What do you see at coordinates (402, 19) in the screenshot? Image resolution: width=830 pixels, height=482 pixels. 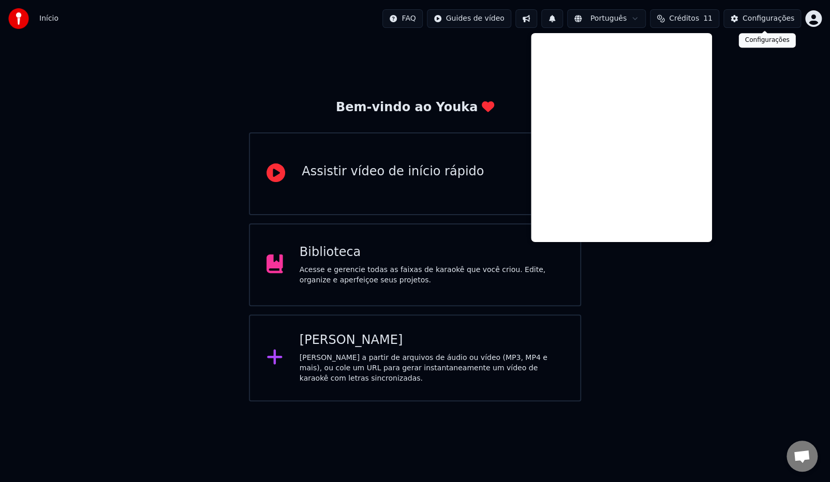 I see `button: FAQ` at bounding box center [402, 19].